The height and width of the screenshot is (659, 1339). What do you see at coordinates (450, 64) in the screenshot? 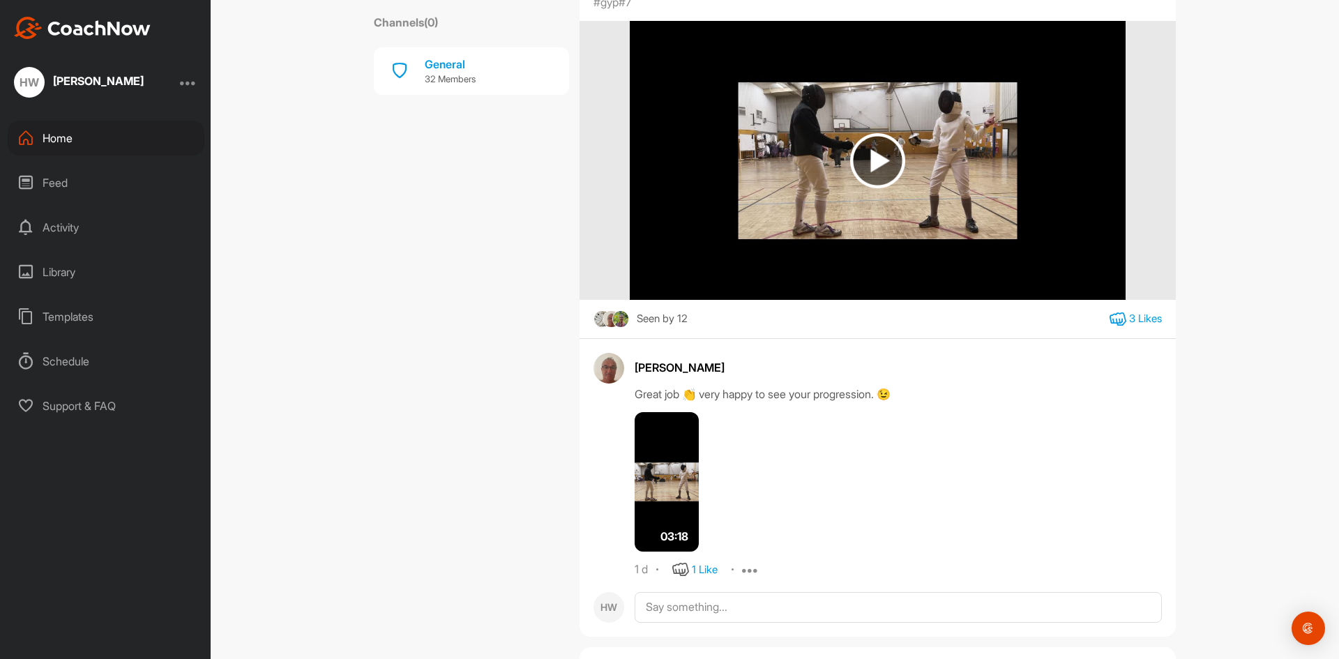
I see `div: General` at bounding box center [450, 64].